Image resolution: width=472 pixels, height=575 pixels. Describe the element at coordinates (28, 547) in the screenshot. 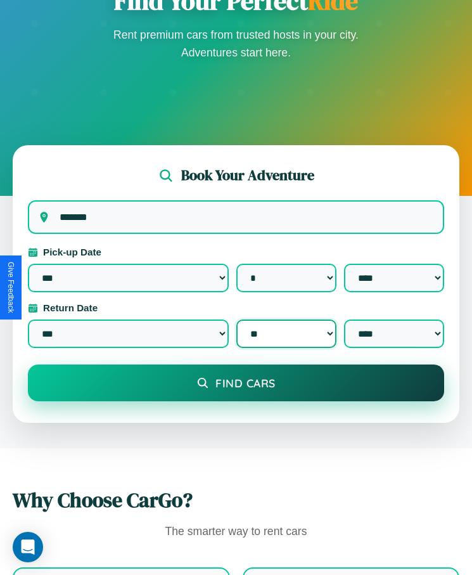

I see `div: Open Intercom Messenger` at that location.